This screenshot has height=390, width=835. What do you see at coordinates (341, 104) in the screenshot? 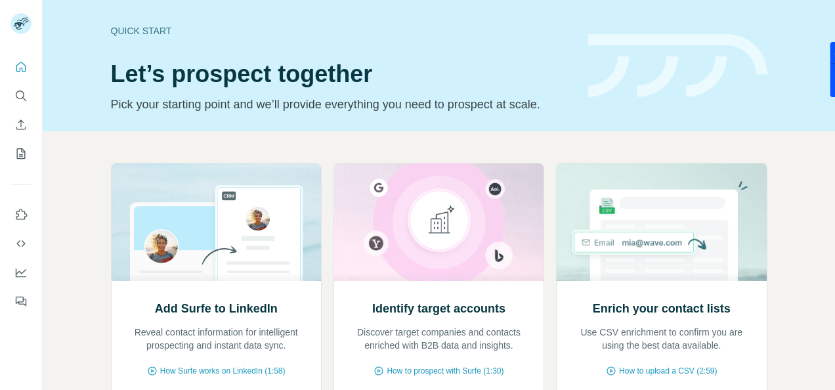
I see `p: Pick your starting point and we’ll provide everything you need to prospect at scale.` at bounding box center [341, 104].